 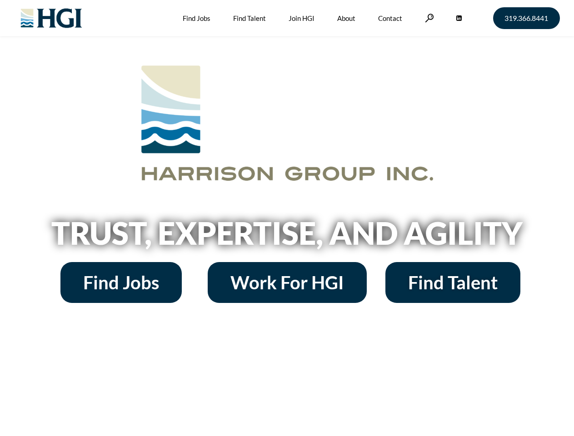 What do you see at coordinates (453, 283) in the screenshot?
I see `a: Find Talent` at bounding box center [453, 283].